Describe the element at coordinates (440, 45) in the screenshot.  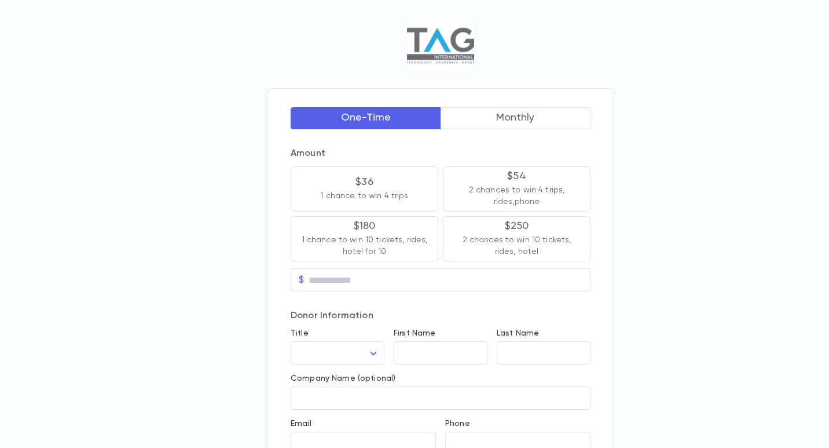
I see `img: Logo` at that location.